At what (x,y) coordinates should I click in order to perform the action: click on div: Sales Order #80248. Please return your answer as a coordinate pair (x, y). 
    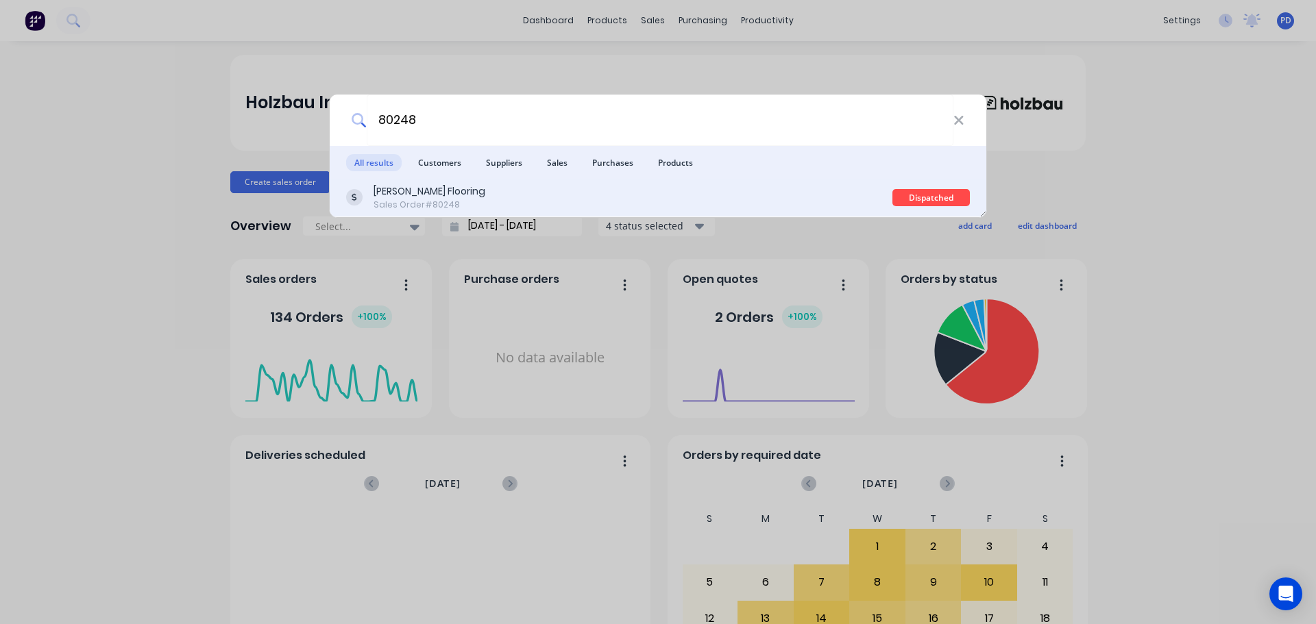
    Looking at the image, I should click on (429, 205).